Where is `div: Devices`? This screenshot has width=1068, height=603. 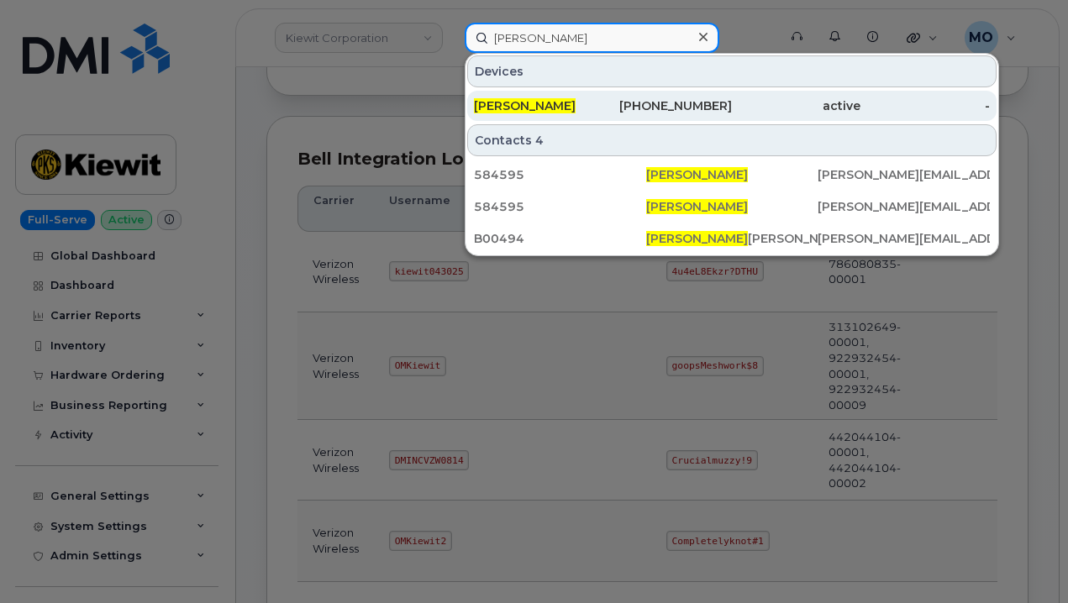 div: Devices is located at coordinates (732, 71).